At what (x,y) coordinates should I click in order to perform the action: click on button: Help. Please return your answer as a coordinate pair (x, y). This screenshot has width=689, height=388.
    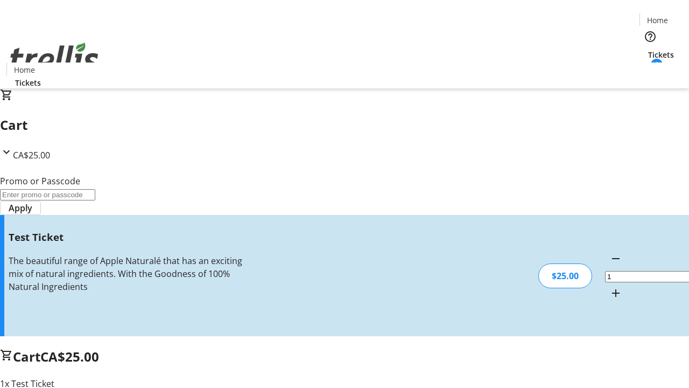
    Looking at the image, I should click on (651, 37).